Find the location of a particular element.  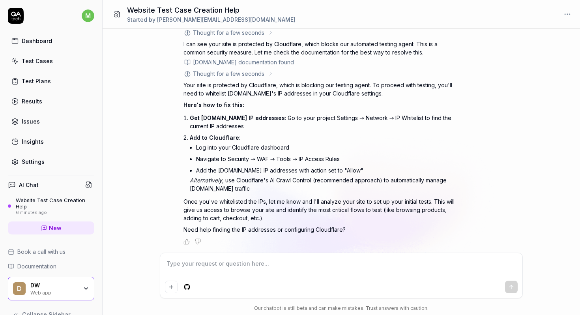

div: Web app is located at coordinates (54, 292).